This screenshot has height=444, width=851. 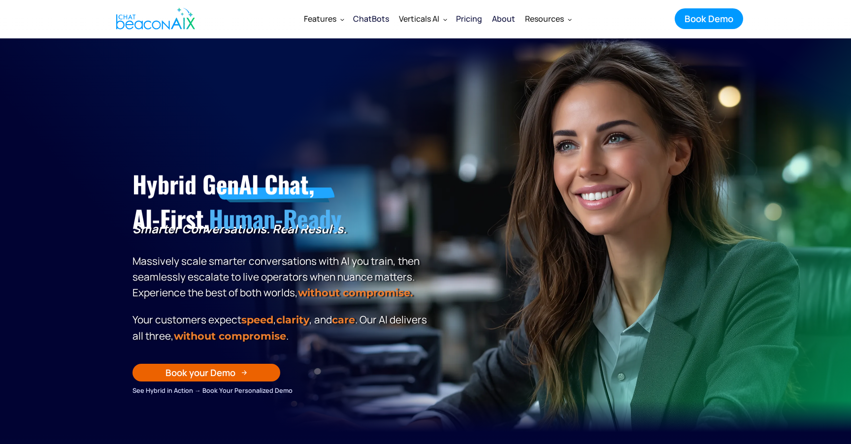 I want to click on a: Book Demo, so click(x=709, y=19).